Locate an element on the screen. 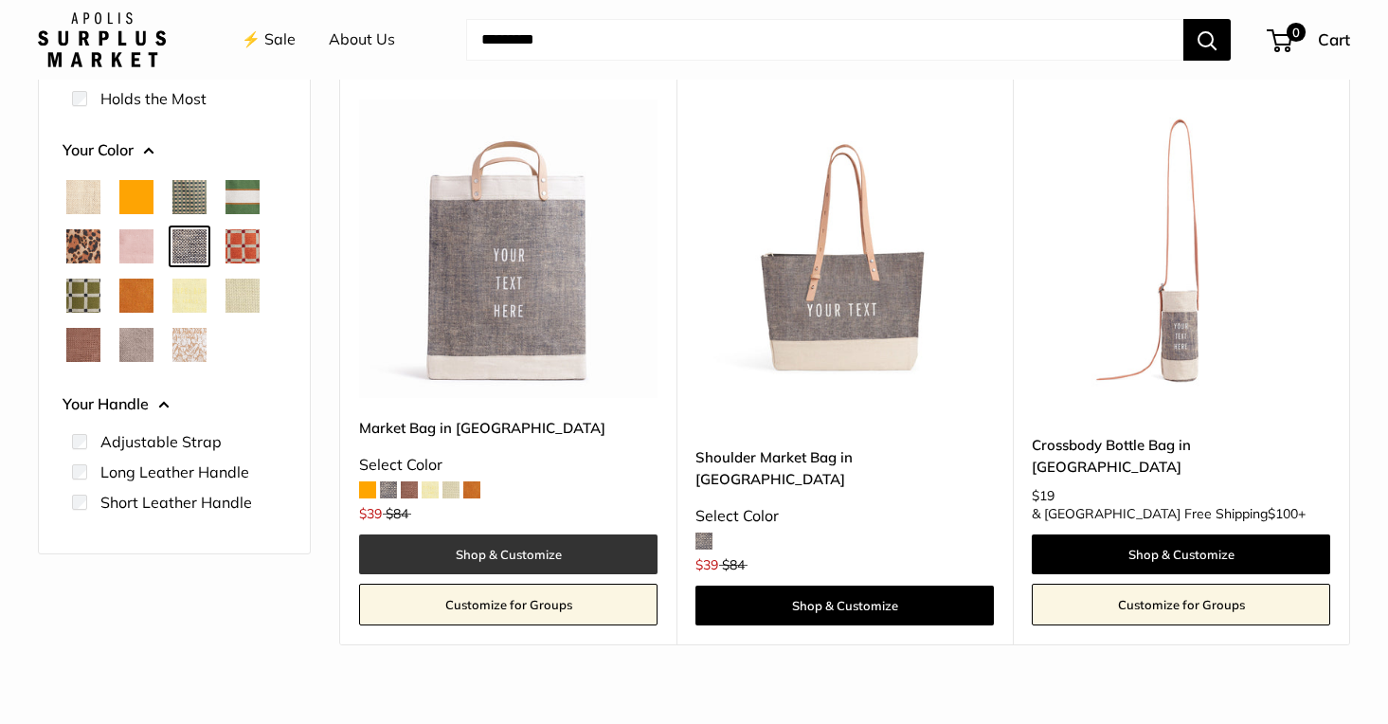  button: Mustang is located at coordinates (83, 345).